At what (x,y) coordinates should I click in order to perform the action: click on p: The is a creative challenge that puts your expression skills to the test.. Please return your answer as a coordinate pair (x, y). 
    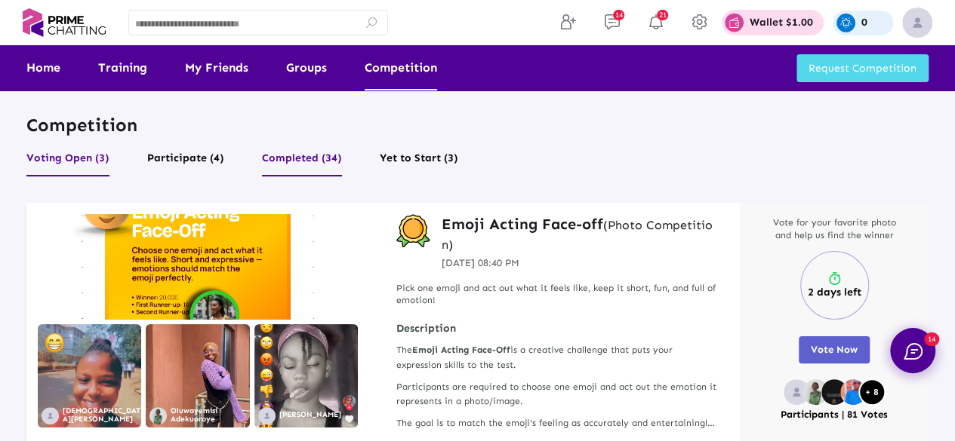
    Looking at the image, I should click on (556, 358).